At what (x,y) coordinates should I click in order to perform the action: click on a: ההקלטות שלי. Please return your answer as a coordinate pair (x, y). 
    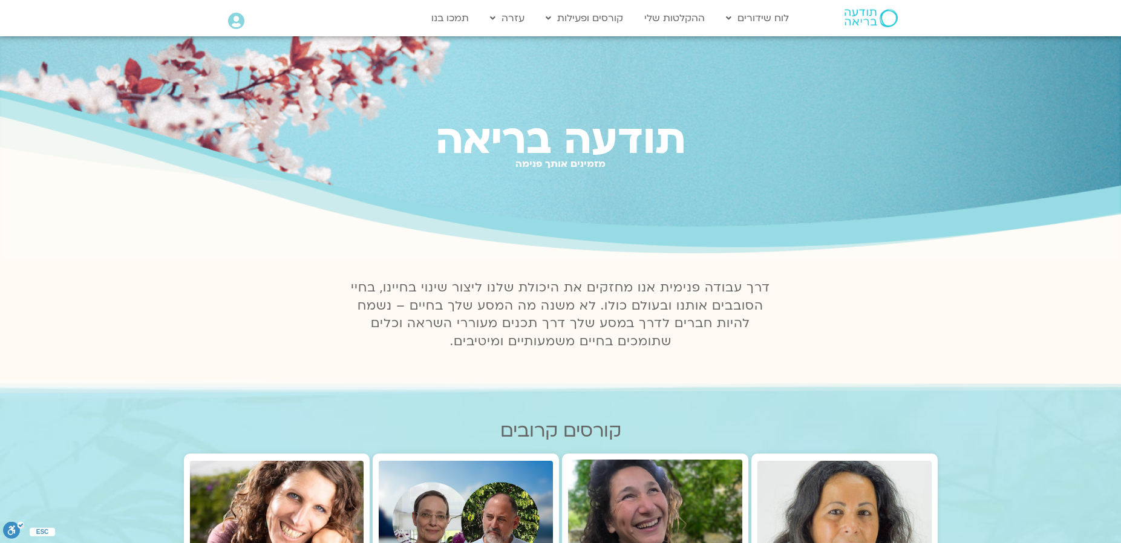
    Looking at the image, I should click on (675, 18).